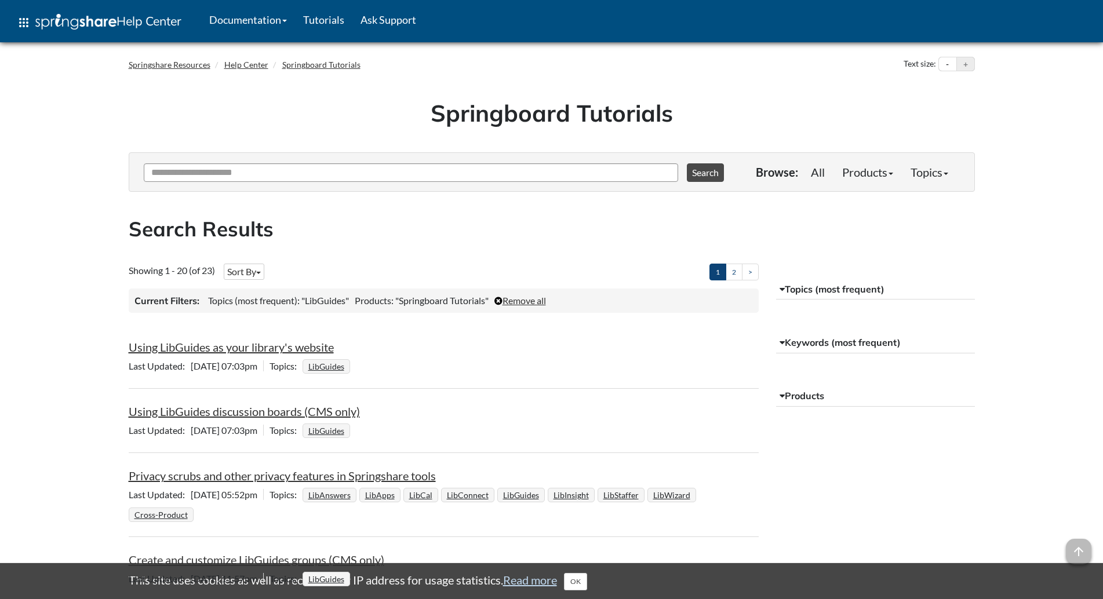 The image size is (1103, 599). I want to click on a: apps Help Center, so click(99, 23).